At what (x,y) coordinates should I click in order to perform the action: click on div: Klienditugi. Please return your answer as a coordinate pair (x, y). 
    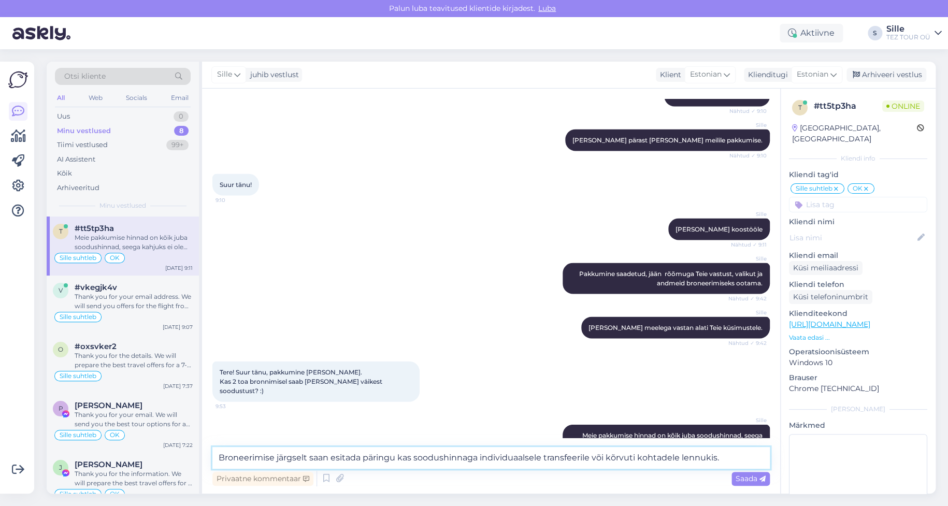
    Looking at the image, I should click on (766, 75).